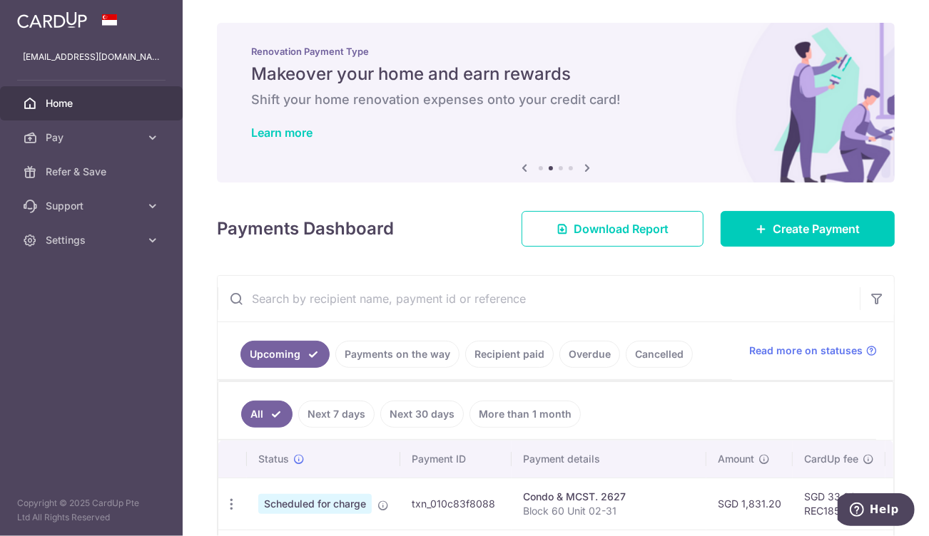 The image size is (929, 536). What do you see at coordinates (812, 351) in the screenshot?
I see `a: Read more on statuses` at bounding box center [812, 351].